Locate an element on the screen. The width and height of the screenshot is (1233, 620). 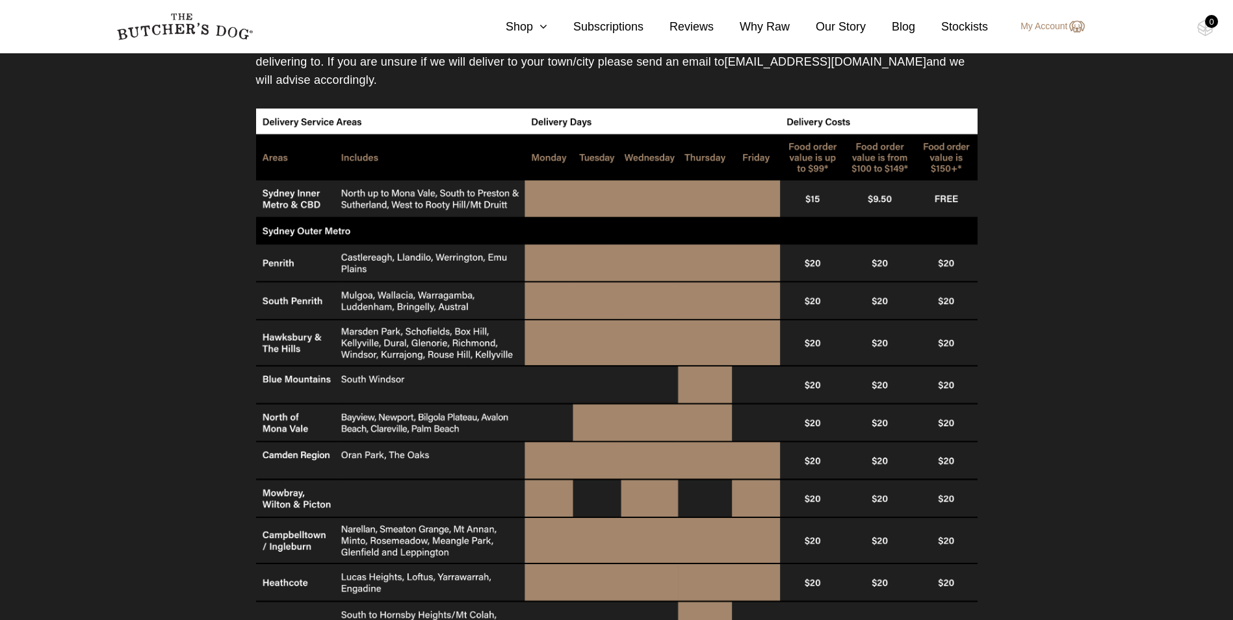
a: Shop is located at coordinates (514, 27).